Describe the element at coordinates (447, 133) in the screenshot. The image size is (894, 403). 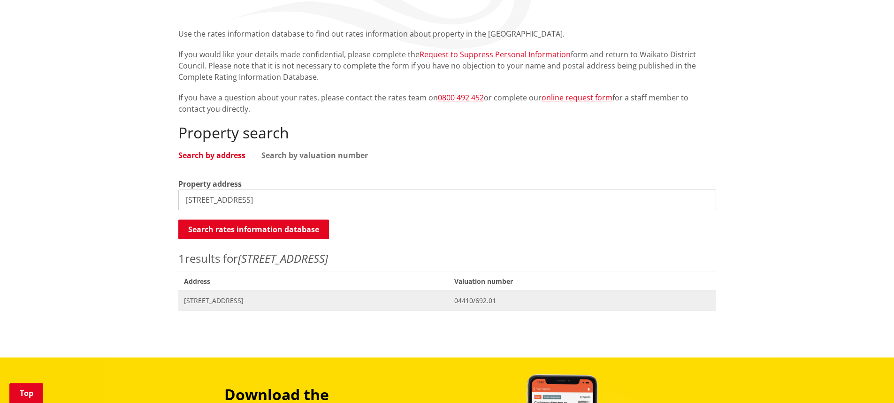
I see `h2: Property search` at that location.